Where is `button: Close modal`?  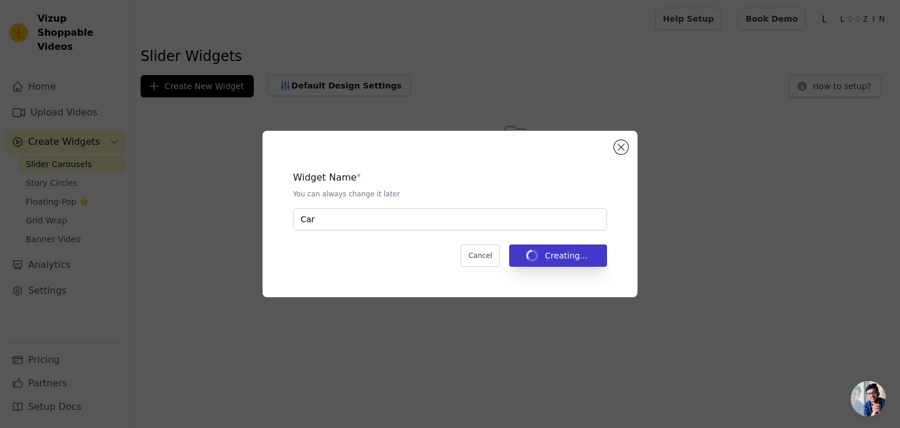 button: Close modal is located at coordinates (621, 147).